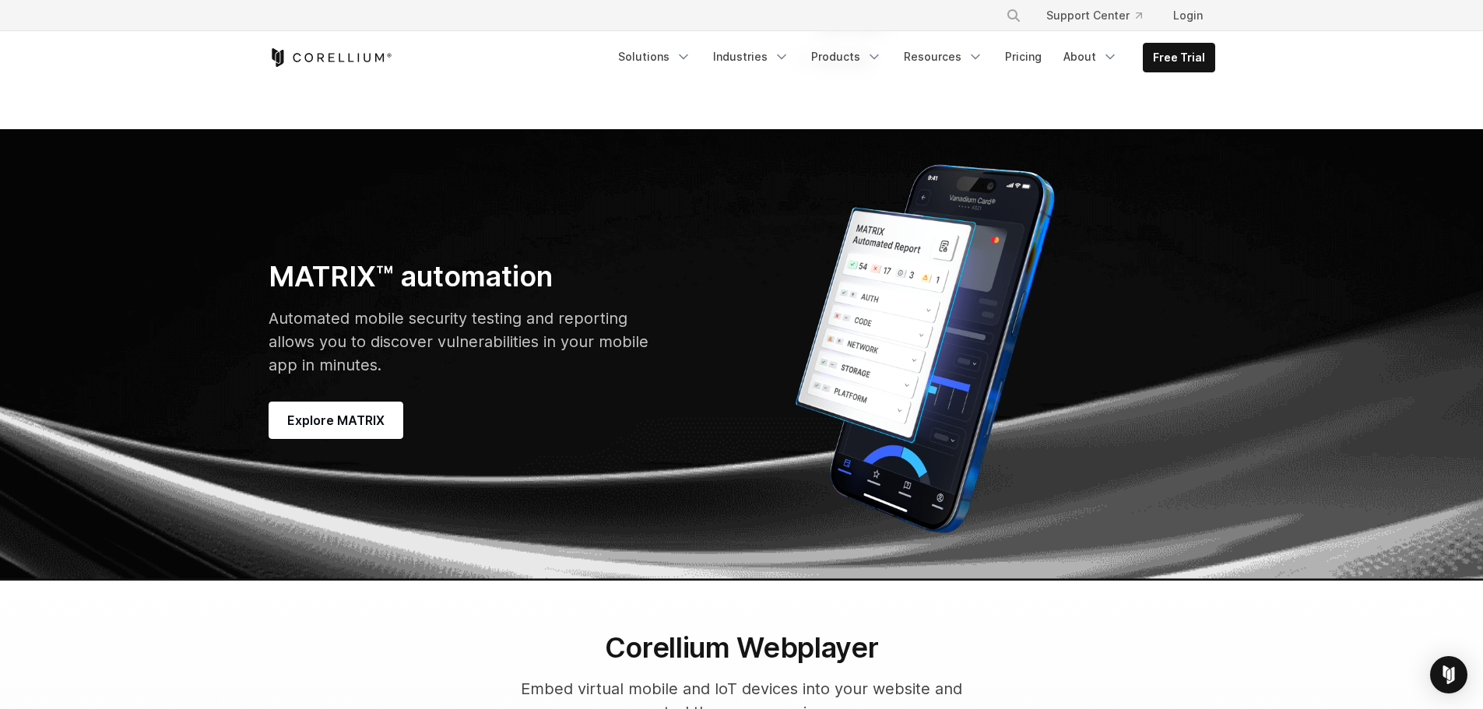 Image resolution: width=1483 pixels, height=709 pixels. I want to click on img: Corellium's virtual hardware platform; MATRIX Automated Report, so click(925, 349).